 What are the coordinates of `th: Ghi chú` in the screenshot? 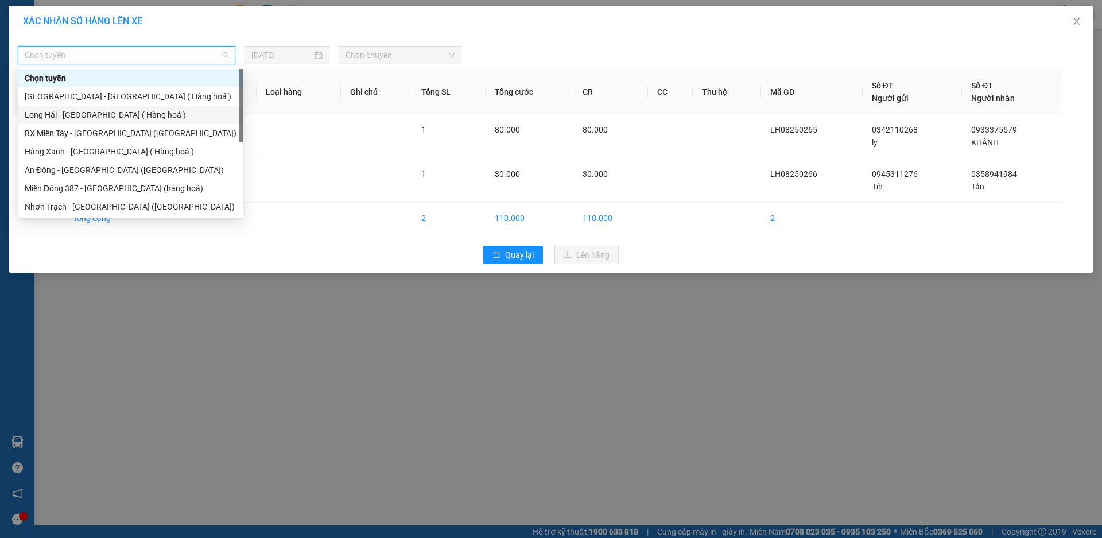 It's located at (377, 92).